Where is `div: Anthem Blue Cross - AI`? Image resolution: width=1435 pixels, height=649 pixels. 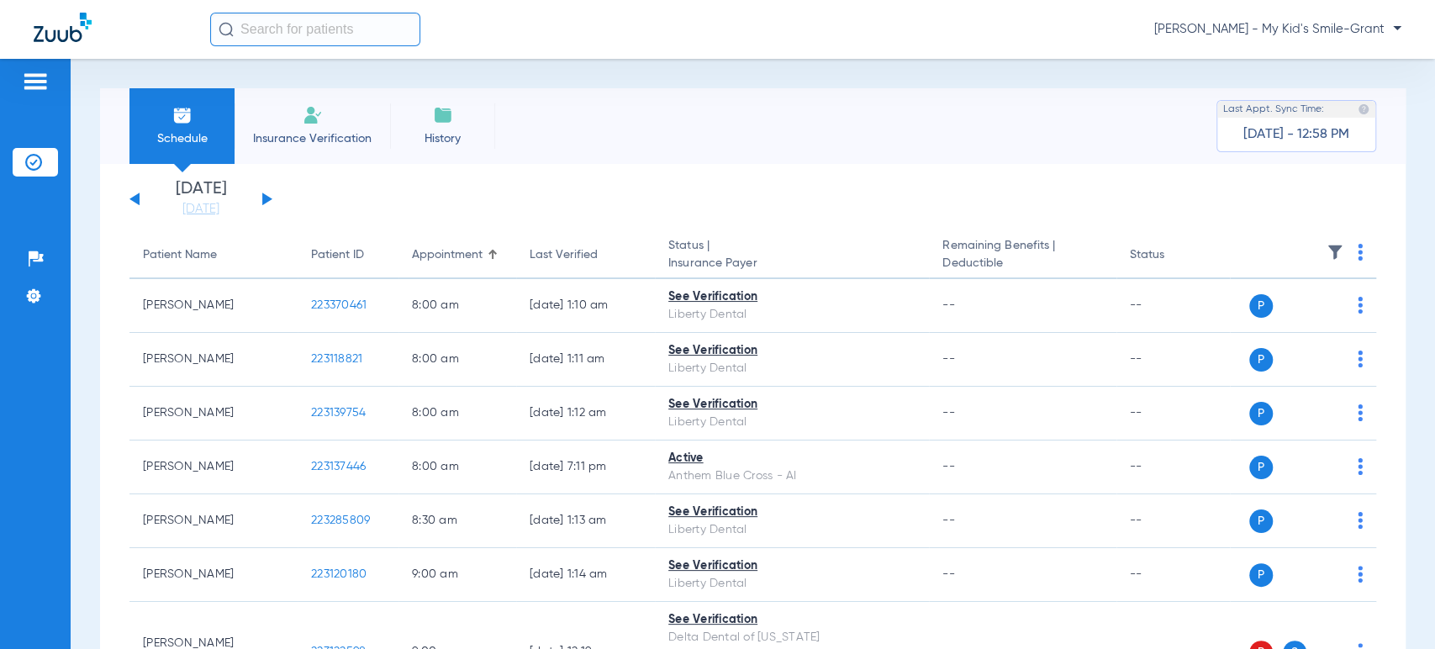 div: Anthem Blue Cross - AI is located at coordinates (792, 476).